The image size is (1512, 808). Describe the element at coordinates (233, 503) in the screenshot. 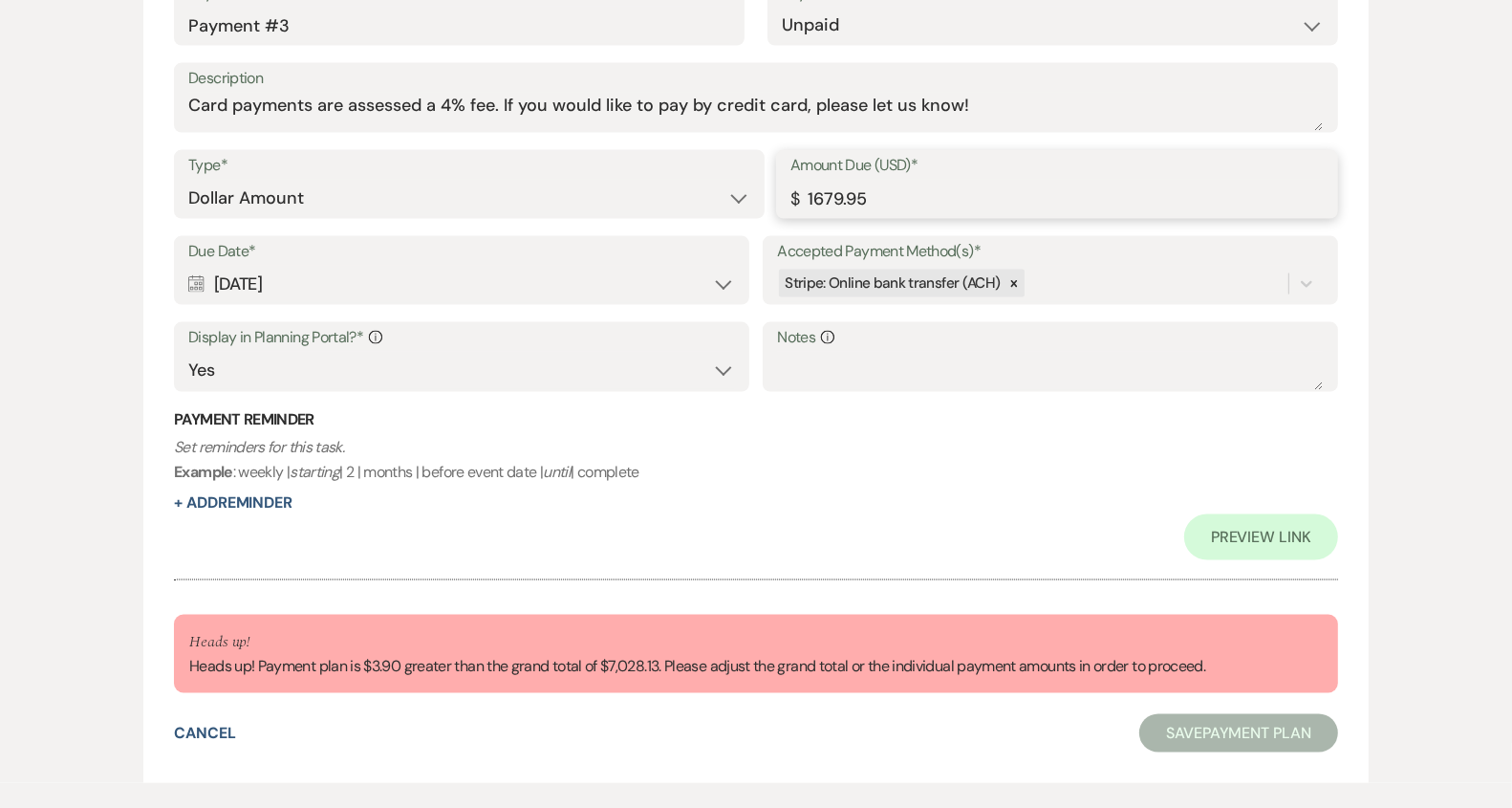

I see `button: + AddReminder` at that location.